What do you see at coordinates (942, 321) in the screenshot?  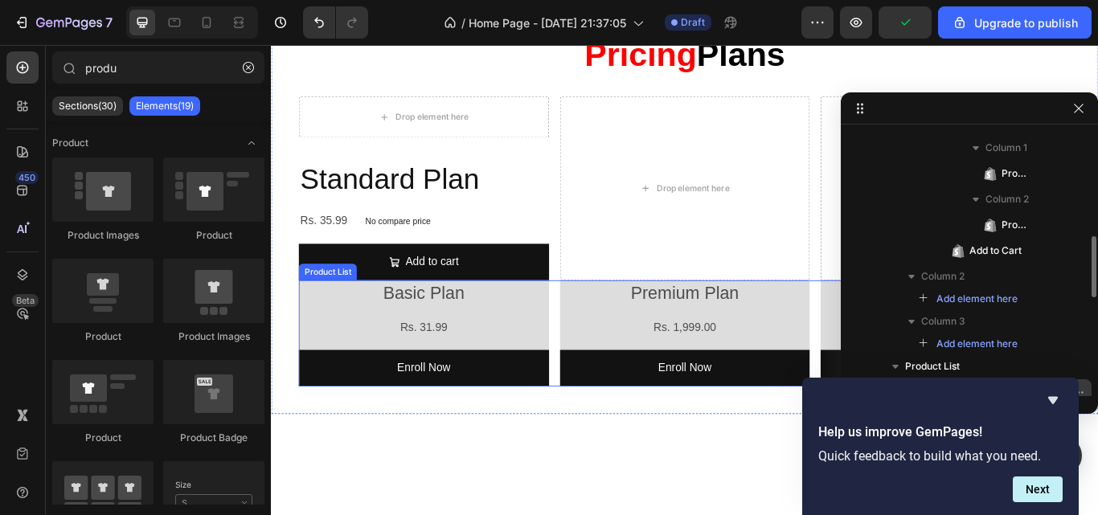 I see `span: Column 3` at bounding box center [942, 321].